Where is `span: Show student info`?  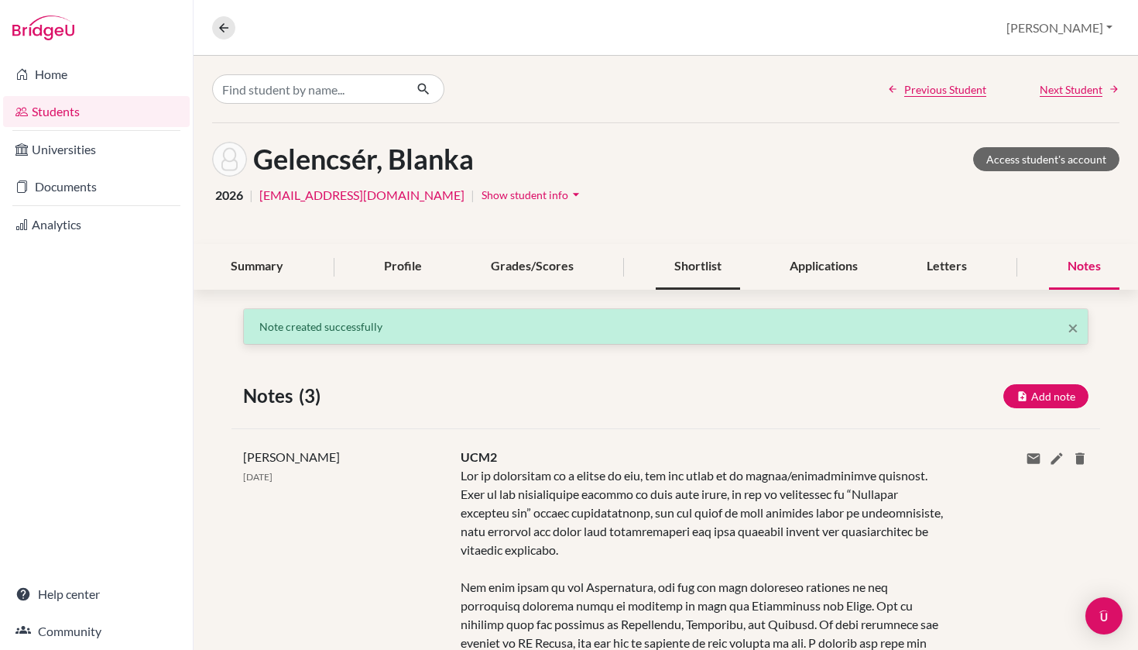 span: Show student info is located at coordinates (525, 194).